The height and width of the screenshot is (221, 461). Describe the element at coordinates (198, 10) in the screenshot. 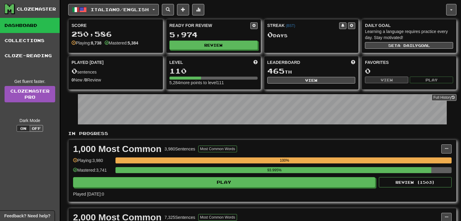

I see `button: More stats` at that location.